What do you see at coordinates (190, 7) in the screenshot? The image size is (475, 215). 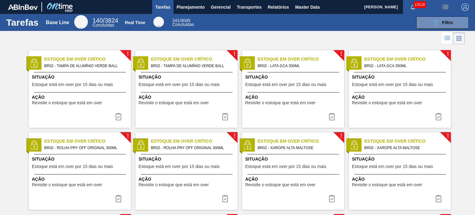 I see `span: Planejamento` at bounding box center [190, 7].